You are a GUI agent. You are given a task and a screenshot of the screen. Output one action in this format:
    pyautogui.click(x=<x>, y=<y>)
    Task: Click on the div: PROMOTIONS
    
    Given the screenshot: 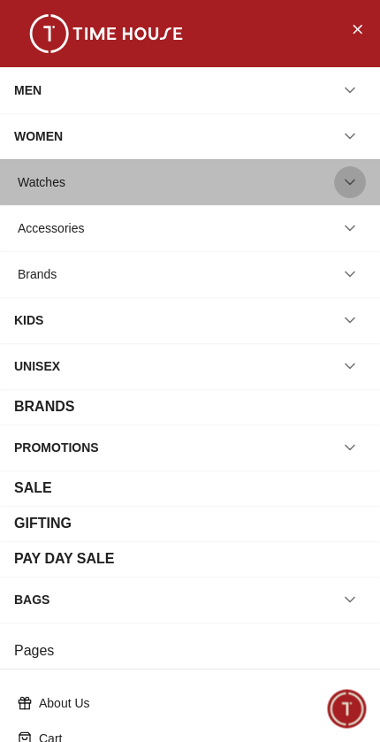 What is the action you would take?
    pyautogui.click(x=57, y=447)
    